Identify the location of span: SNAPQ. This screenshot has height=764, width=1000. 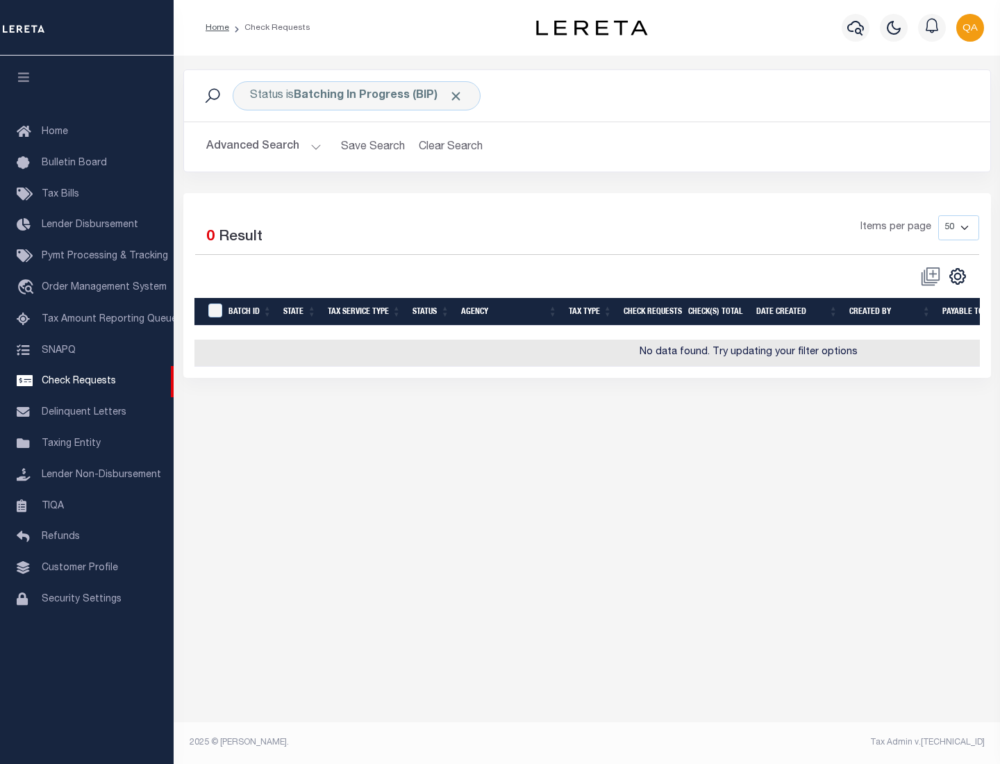
(58, 350).